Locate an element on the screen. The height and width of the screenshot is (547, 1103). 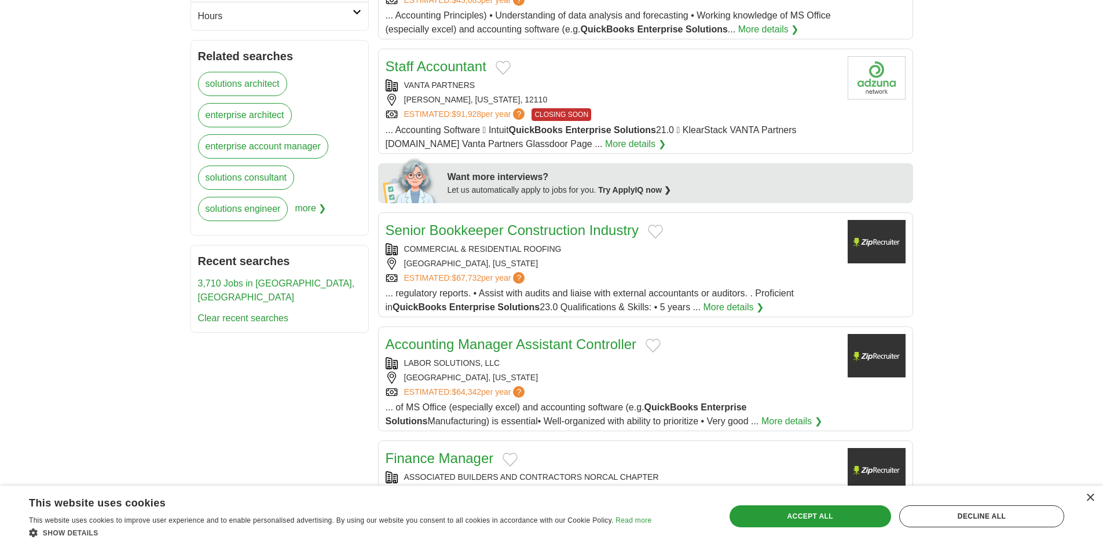
span: $91,928 is located at coordinates (466, 114).